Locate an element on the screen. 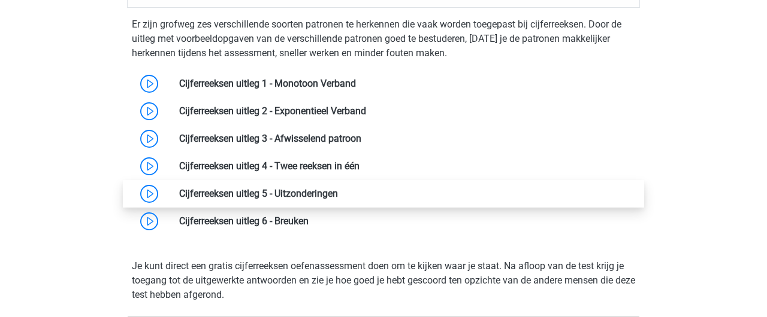 The width and height of the screenshot is (767, 317). p: Er zijn grofweg zes verschillende soorten patronen te herkennen die vaak worden toegepast bij cij... is located at coordinates (383, 39).